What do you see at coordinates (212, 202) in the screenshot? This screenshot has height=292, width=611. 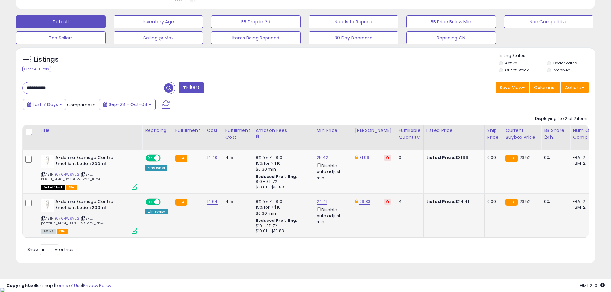 I see `a: 14.64` at bounding box center [212, 202].